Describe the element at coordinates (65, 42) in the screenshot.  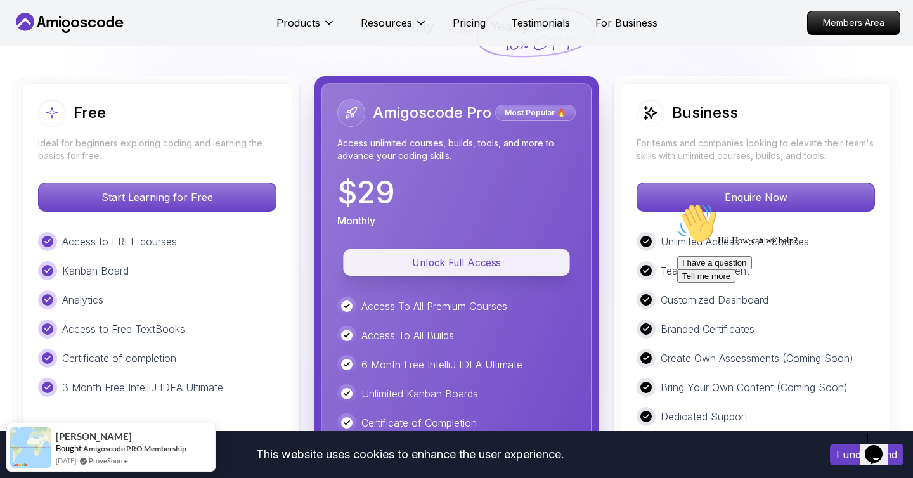
I see `span: Hi! How can we help?` at that location.